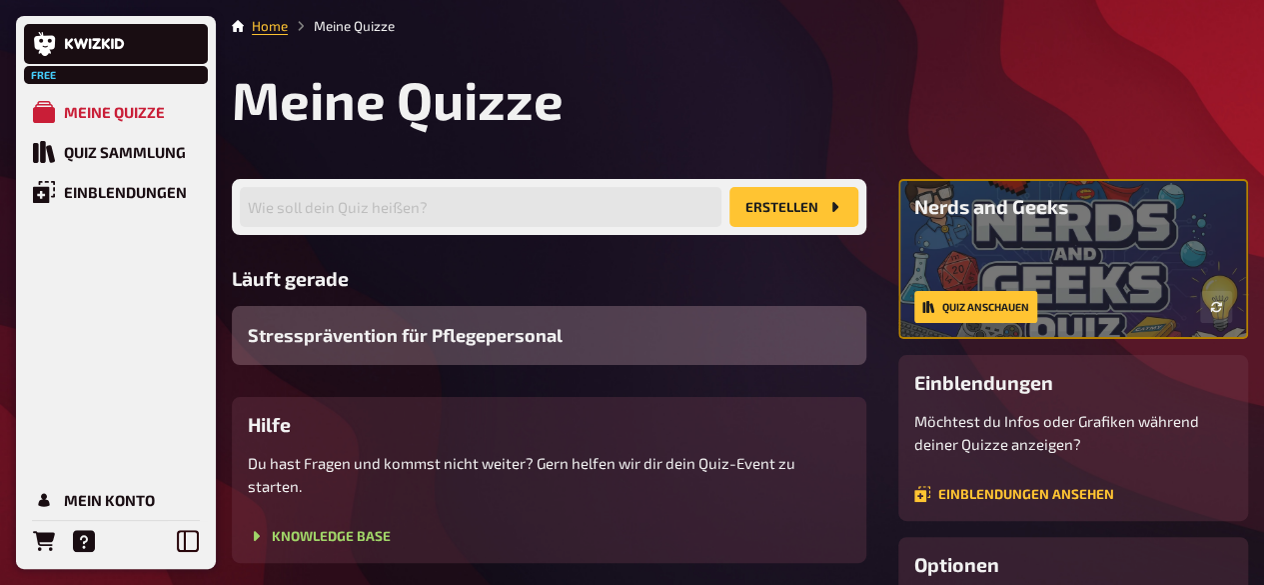  I want to click on h3: Optionen, so click(1073, 564).